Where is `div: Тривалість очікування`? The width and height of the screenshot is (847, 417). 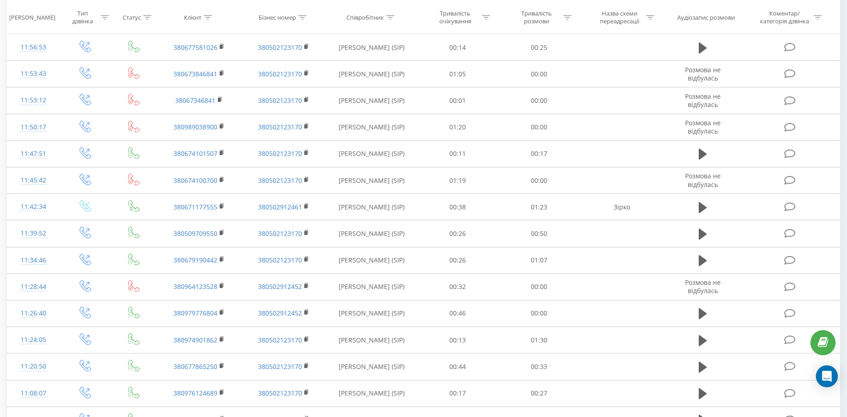
div: Тривалість очікування is located at coordinates (455, 17).